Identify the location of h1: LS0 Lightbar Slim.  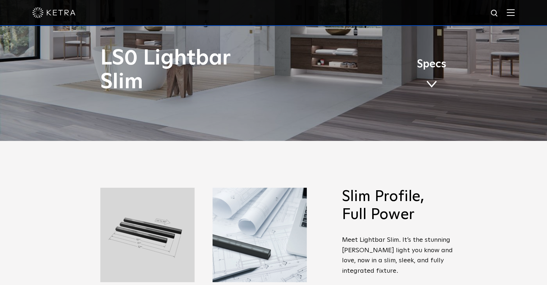
(202, 70).